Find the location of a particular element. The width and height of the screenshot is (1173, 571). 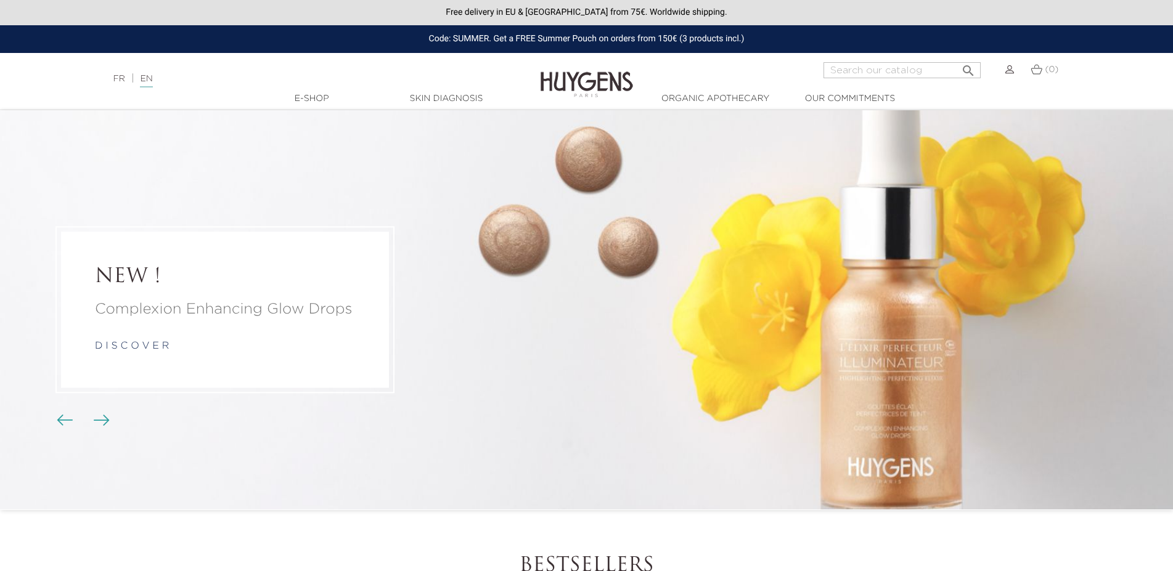

a: Complexion Enhancing Glow Drops is located at coordinates (225, 310).